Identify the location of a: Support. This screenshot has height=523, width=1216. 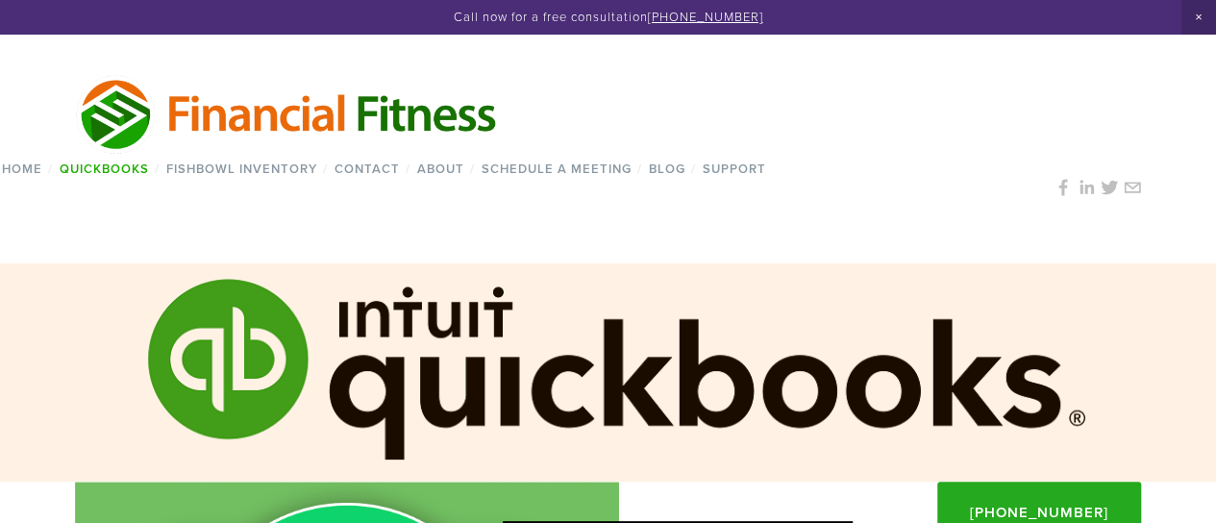
(733, 168).